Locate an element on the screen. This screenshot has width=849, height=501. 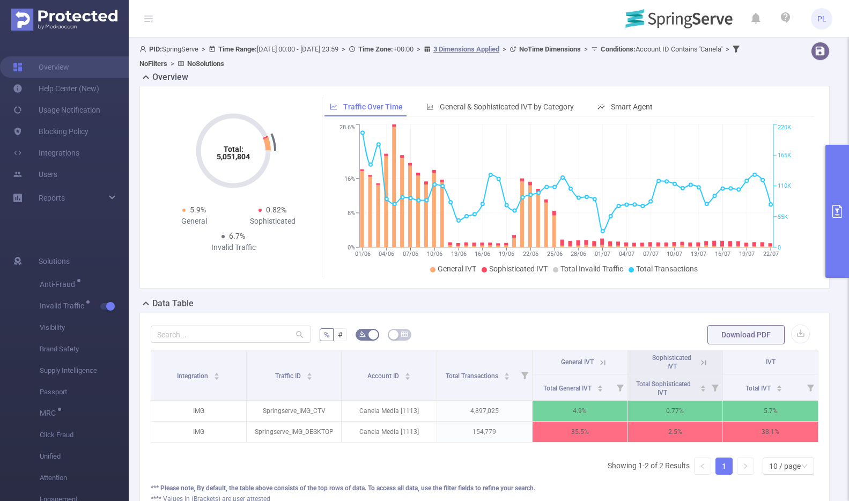
span: IVT is located at coordinates (770, 362).